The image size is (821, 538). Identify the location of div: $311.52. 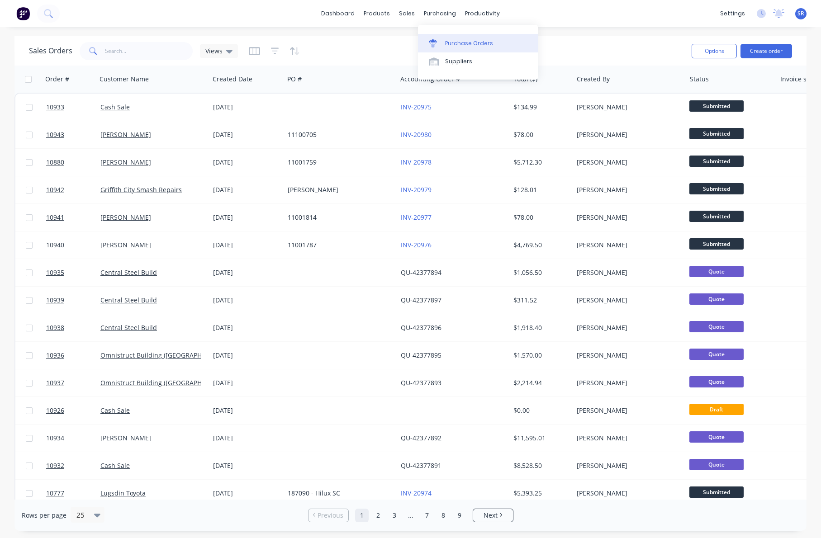
(540, 300).